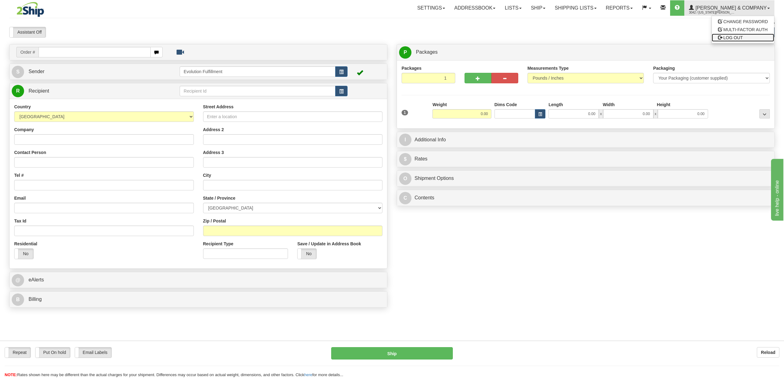  Describe the element at coordinates (608, 105) in the screenshot. I see `label: Width` at that location.